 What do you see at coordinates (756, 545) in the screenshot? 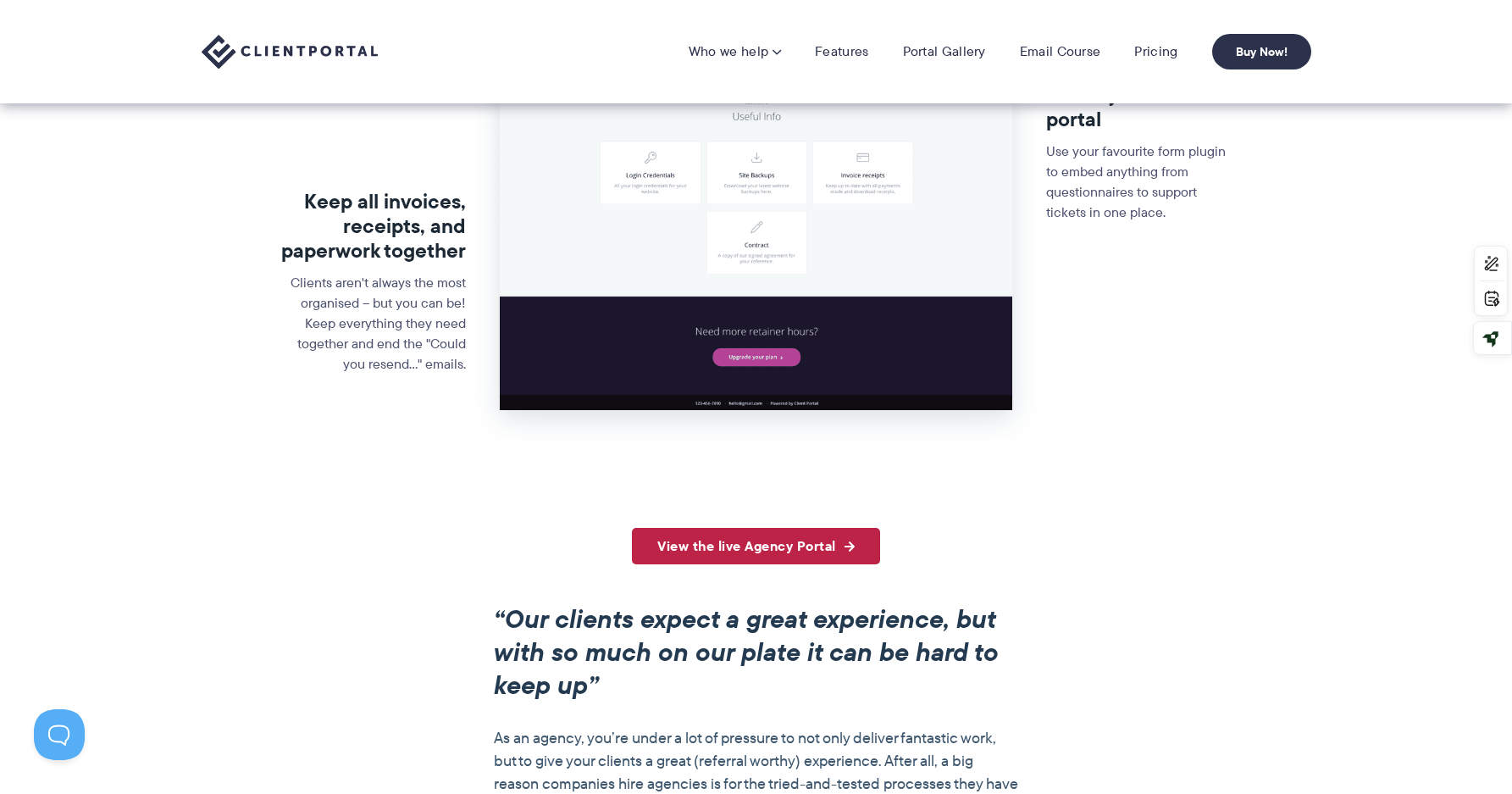
I see `a: View the live Agency Portal` at bounding box center [756, 545].